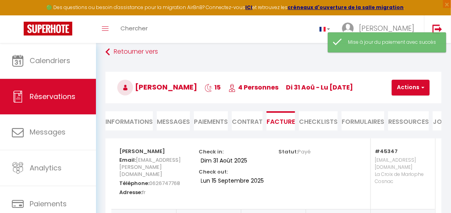  What do you see at coordinates (48, 204) in the screenshot?
I see `span: Paiements` at bounding box center [48, 204].